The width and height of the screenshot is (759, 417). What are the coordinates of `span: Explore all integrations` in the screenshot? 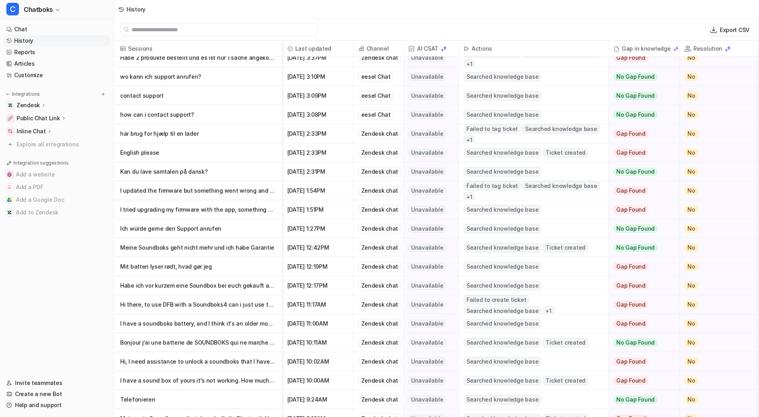 It's located at (62, 144).